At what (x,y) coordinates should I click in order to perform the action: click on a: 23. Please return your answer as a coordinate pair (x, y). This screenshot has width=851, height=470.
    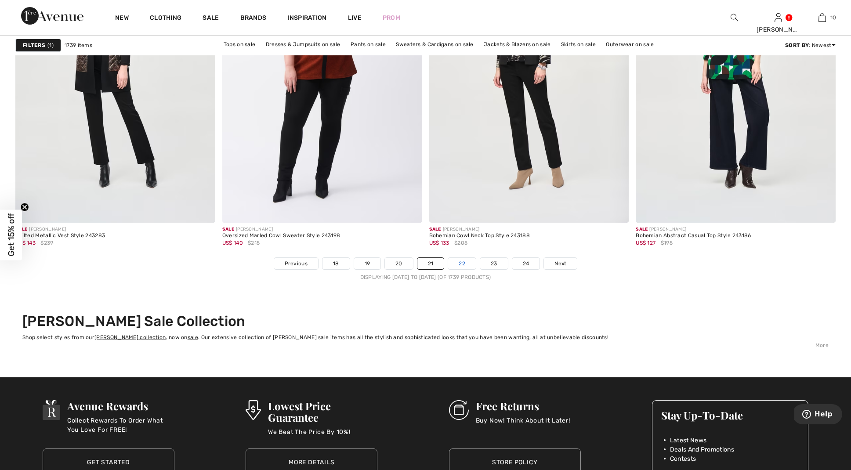
    Looking at the image, I should click on (494, 263).